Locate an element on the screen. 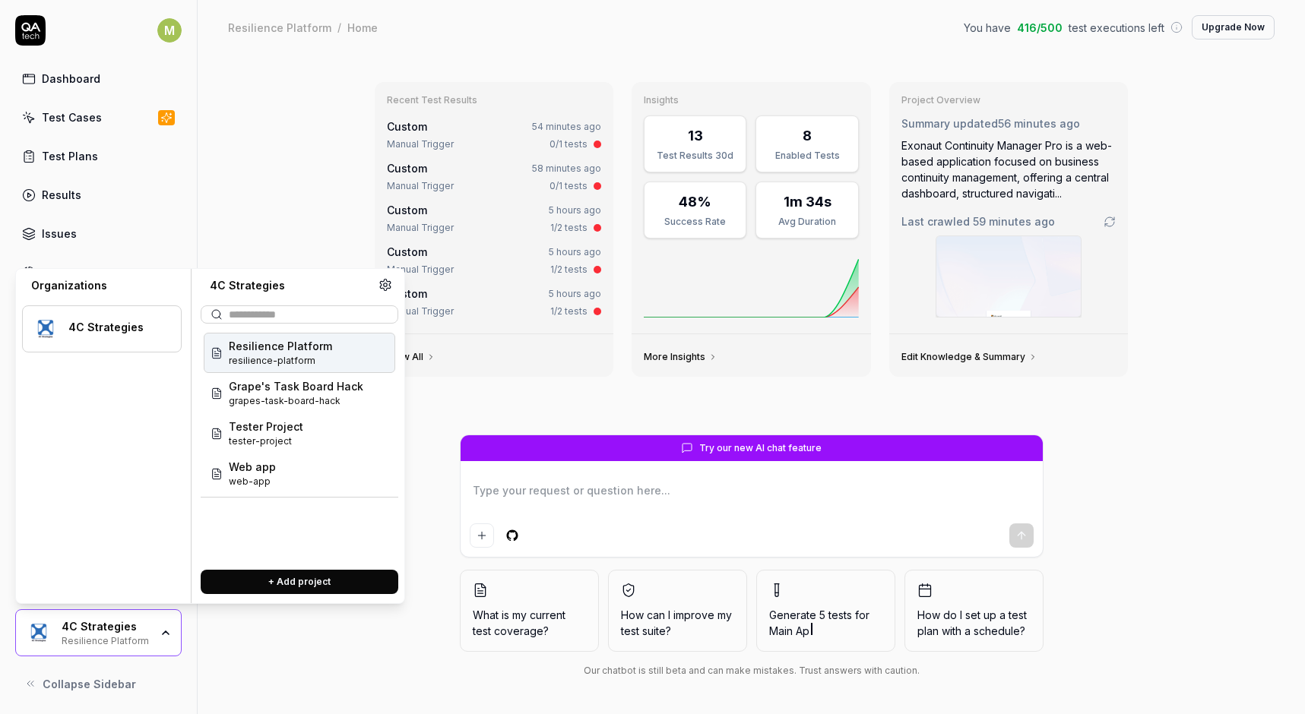  span: How do I set up a test plan with a schedule? is located at coordinates (973, 623).